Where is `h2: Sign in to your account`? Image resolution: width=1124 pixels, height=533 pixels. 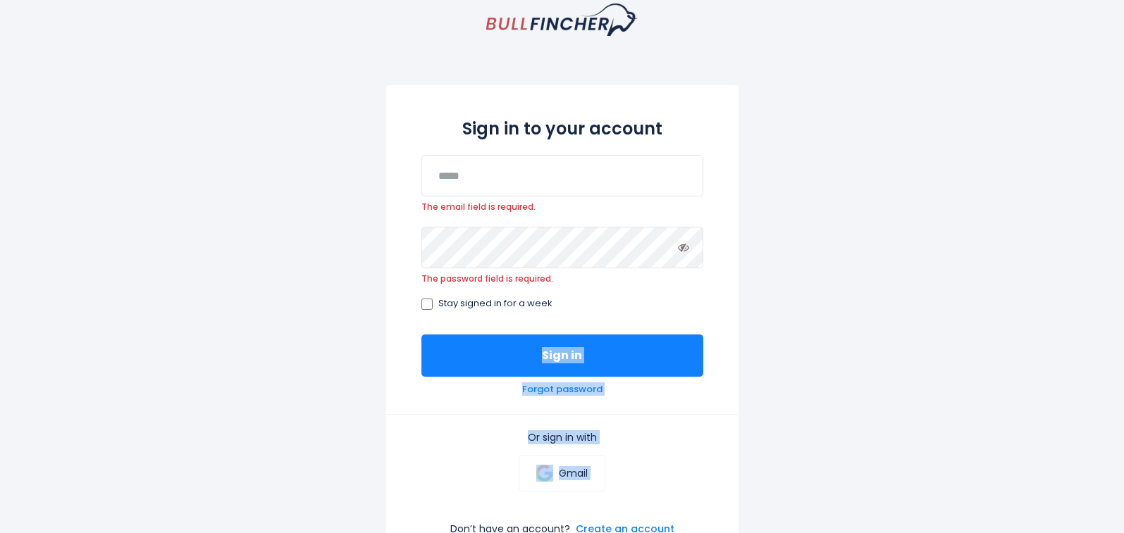
h2: Sign in to your account is located at coordinates (562, 128).